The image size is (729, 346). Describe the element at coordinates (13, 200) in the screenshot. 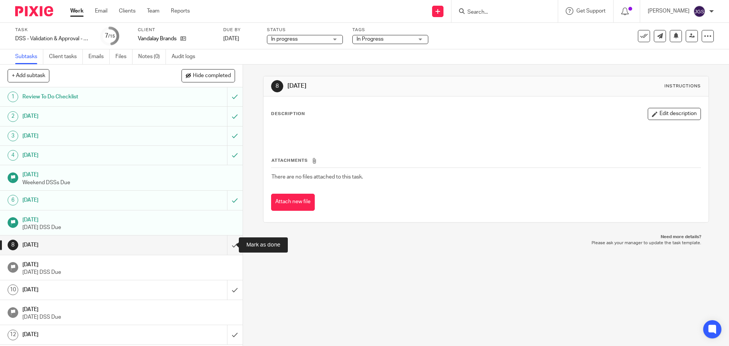

I see `div: 6` at that location.